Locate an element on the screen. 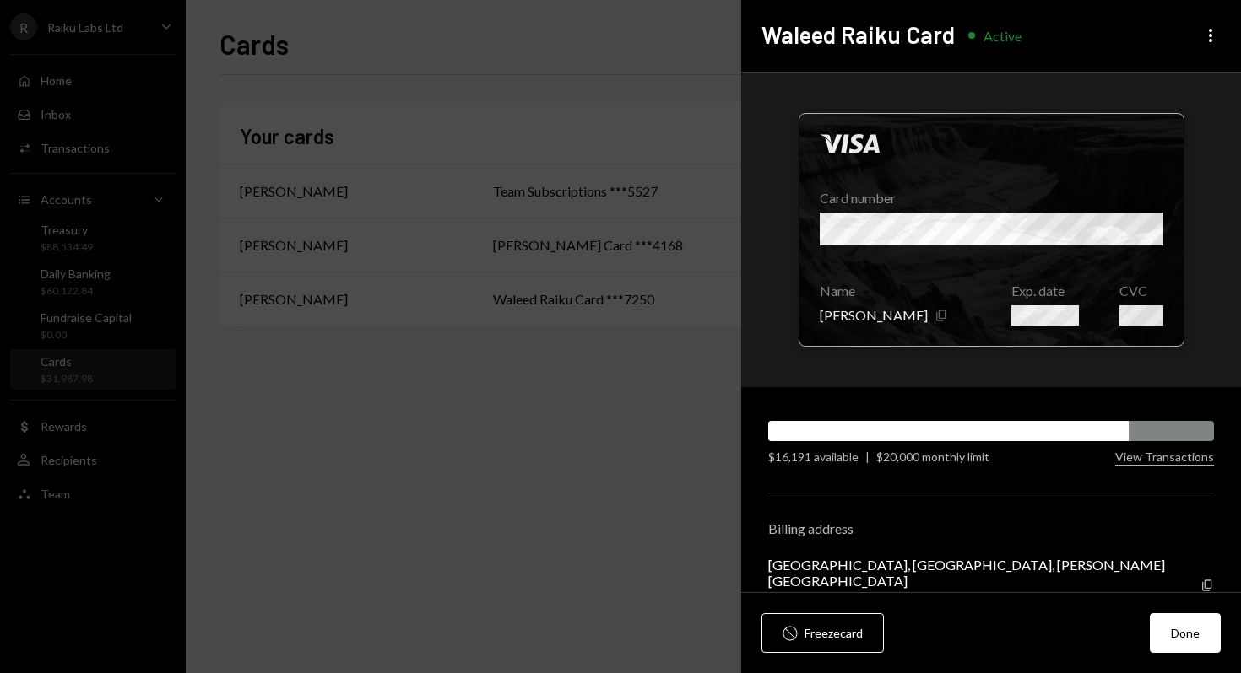 Image resolution: width=1241 pixels, height=673 pixels. div: $20,000 monthly limit is located at coordinates (933, 457).